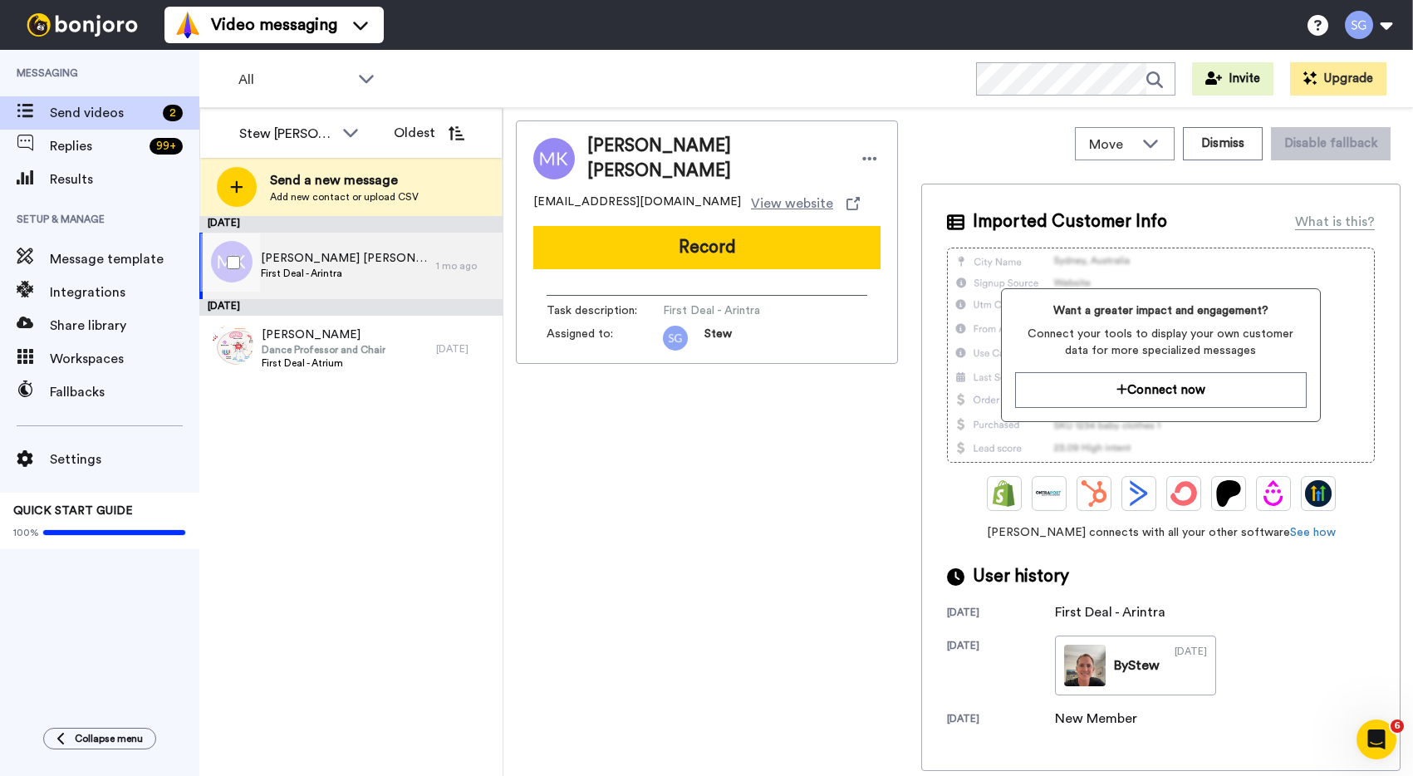 The height and width of the screenshot is (776, 1413). I want to click on span: User history, so click(1021, 576).